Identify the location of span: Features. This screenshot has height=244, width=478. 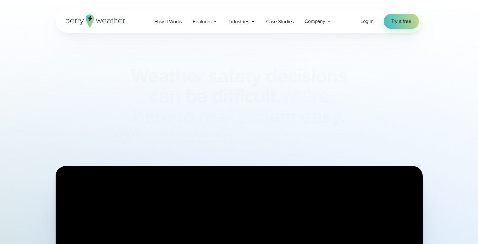
(202, 22).